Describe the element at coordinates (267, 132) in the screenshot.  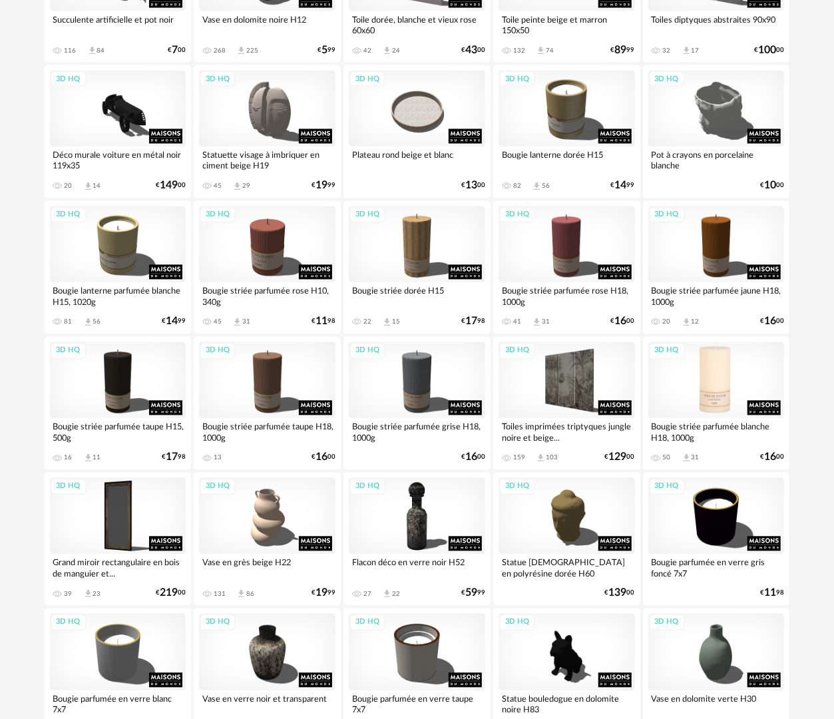
I see `a: 3D HQ Statuette visage à imbriquer en ciment beige H19 45 Download icon 29 €1999` at that location.